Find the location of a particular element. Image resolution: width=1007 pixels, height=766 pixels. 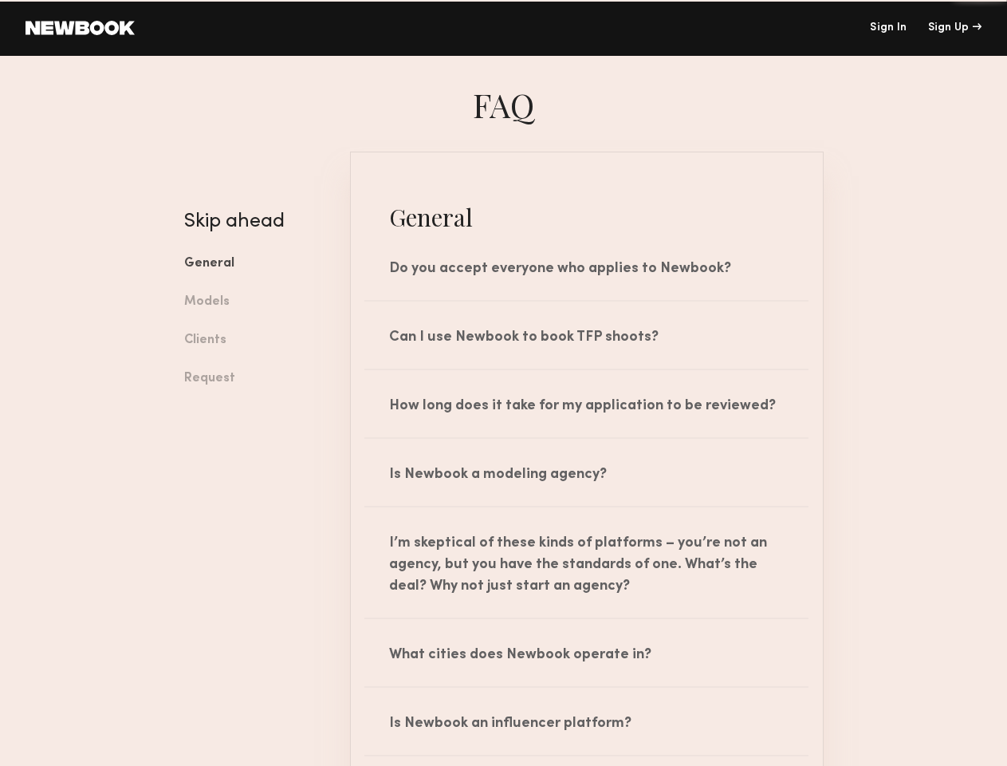

div: What cities does Newbook operate in? is located at coordinates (587, 653).